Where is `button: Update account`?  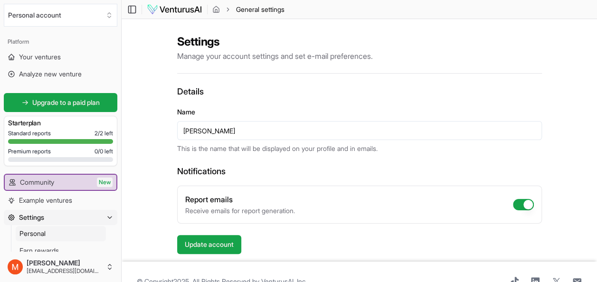 button: Update account is located at coordinates (209, 245).